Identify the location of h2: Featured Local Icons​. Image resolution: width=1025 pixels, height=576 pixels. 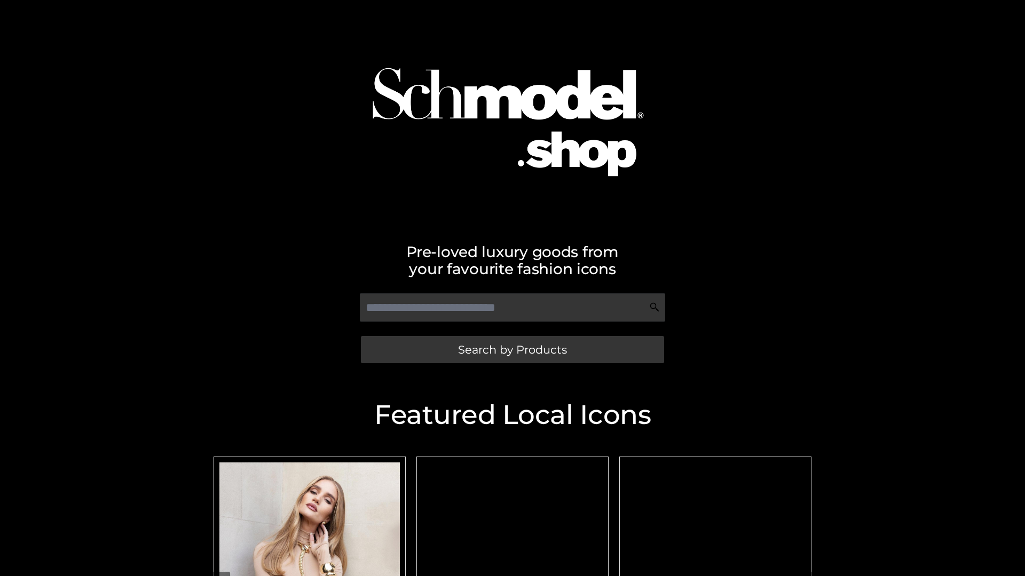
(512, 415).